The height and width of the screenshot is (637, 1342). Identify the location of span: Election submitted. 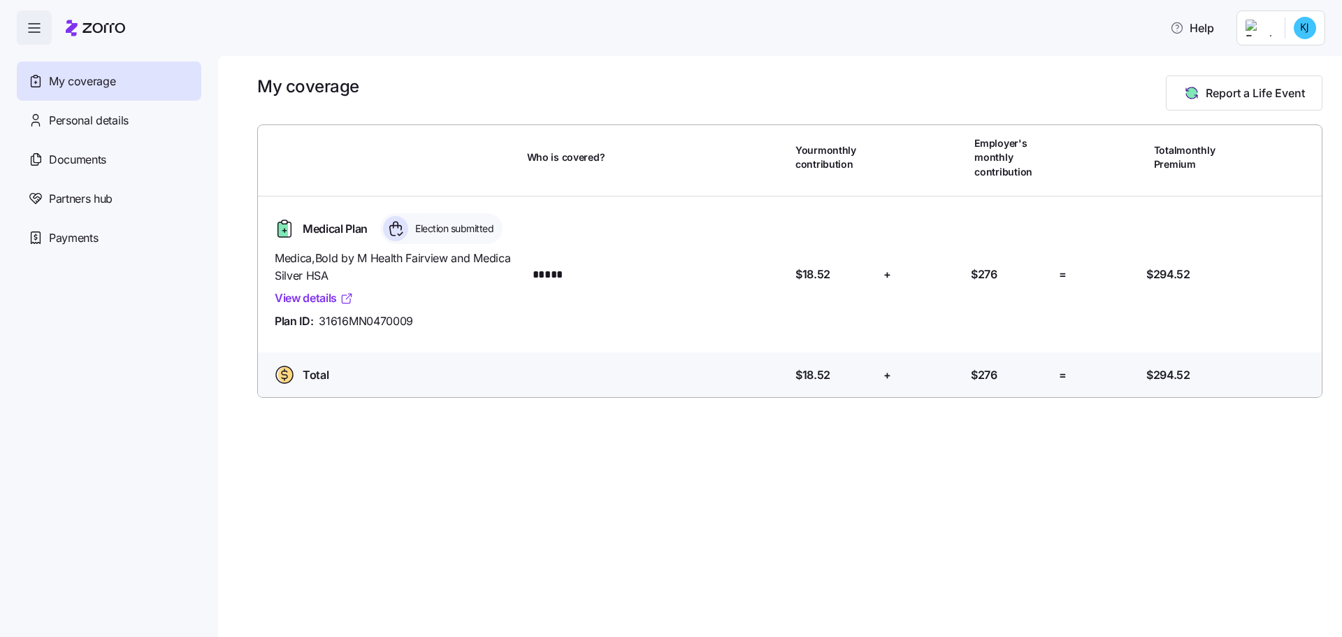
(452, 229).